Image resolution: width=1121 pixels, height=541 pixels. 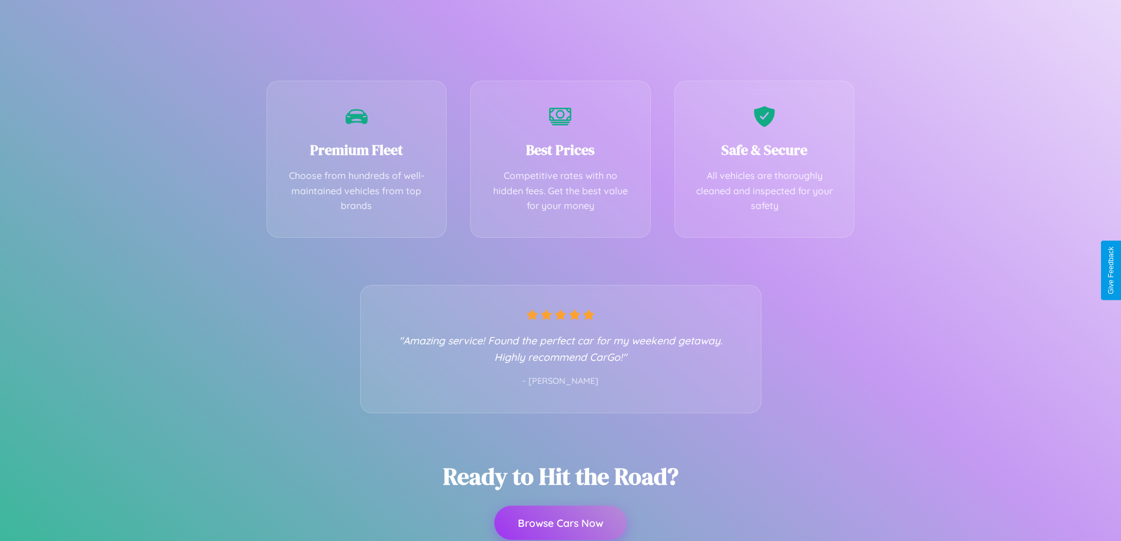 I want to click on div: Give Feedback, so click(x=1111, y=270).